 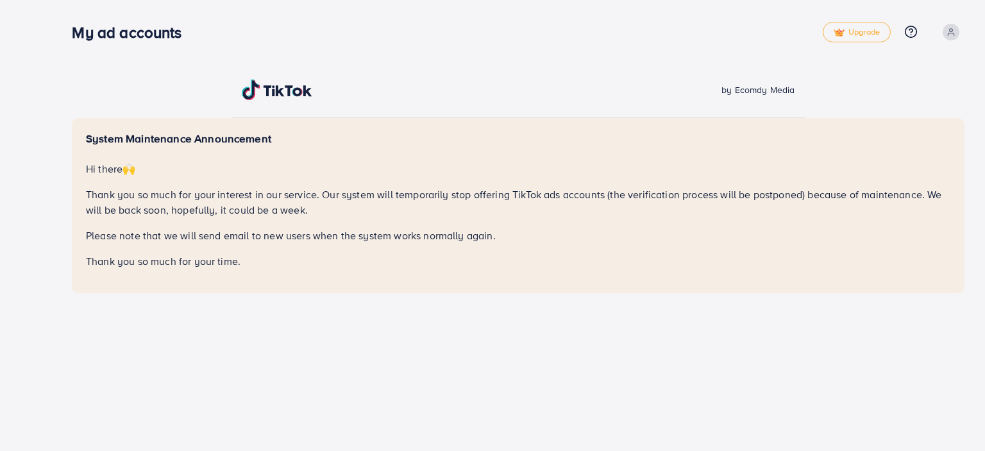 I want to click on h3: My ad accounts, so click(x=132, y=32).